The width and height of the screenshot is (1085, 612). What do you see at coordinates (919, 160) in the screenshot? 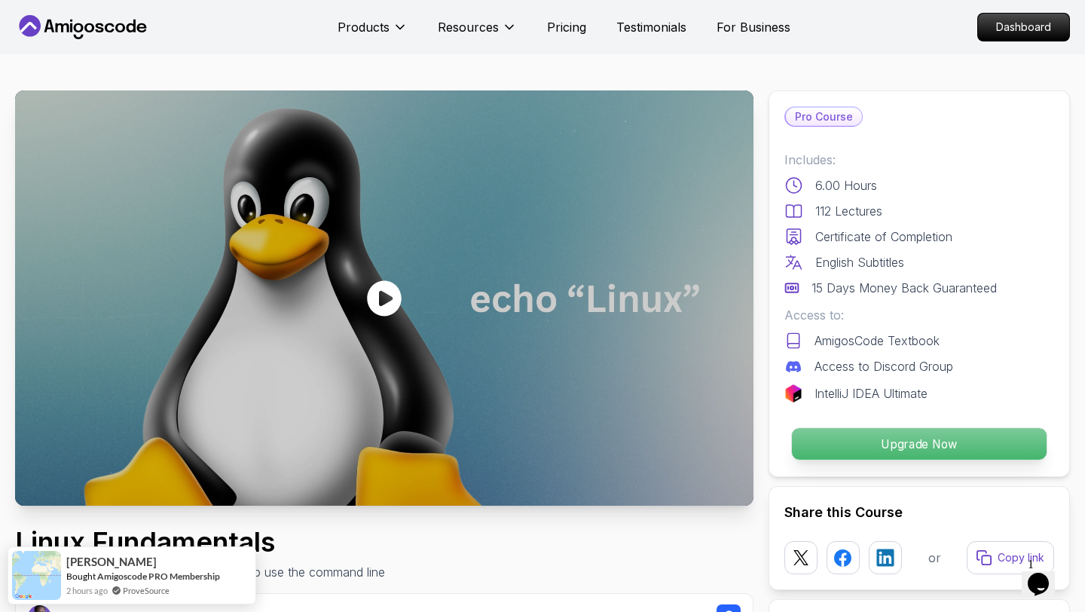
I see `p: Includes:` at bounding box center [919, 160].